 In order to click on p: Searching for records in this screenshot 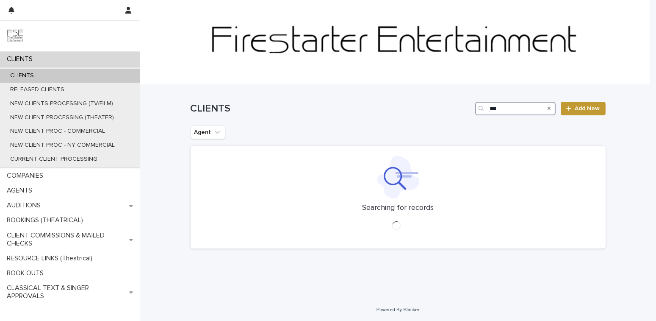, I will do `click(398, 208)`.